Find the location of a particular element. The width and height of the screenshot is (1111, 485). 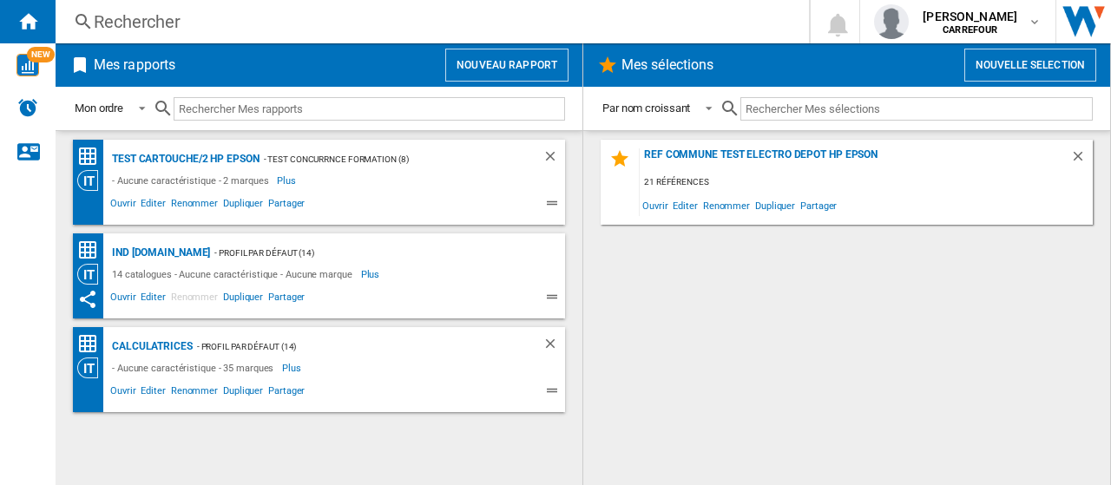

b: CARREFOUR is located at coordinates (970, 30).